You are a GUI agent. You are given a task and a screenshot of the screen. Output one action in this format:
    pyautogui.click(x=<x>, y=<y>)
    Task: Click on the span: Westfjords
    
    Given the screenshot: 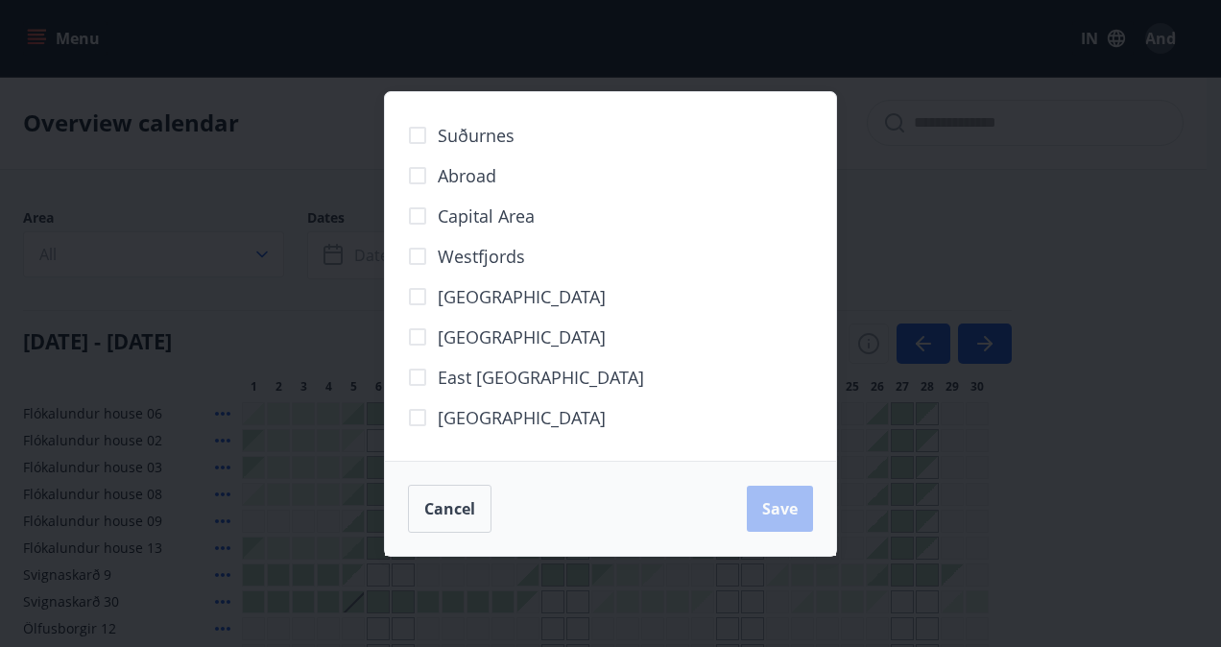 What is the action you would take?
    pyautogui.click(x=481, y=256)
    